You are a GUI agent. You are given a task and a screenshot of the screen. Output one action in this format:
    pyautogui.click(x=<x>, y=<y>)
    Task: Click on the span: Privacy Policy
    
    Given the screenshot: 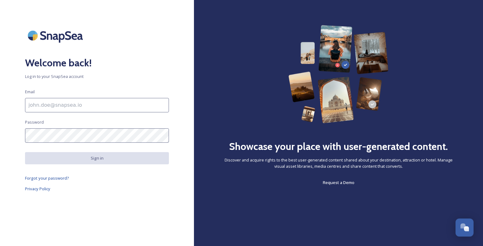 What is the action you would take?
    pyautogui.click(x=38, y=189)
    